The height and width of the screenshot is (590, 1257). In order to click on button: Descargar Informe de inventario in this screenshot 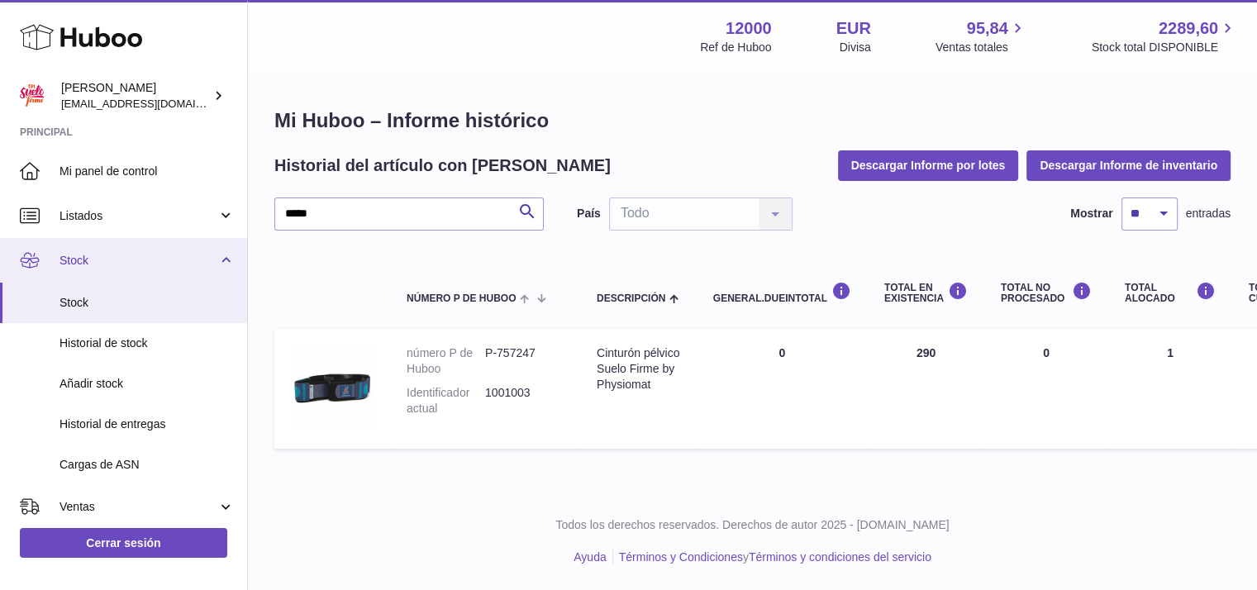, I will do `click(1128, 165)`.